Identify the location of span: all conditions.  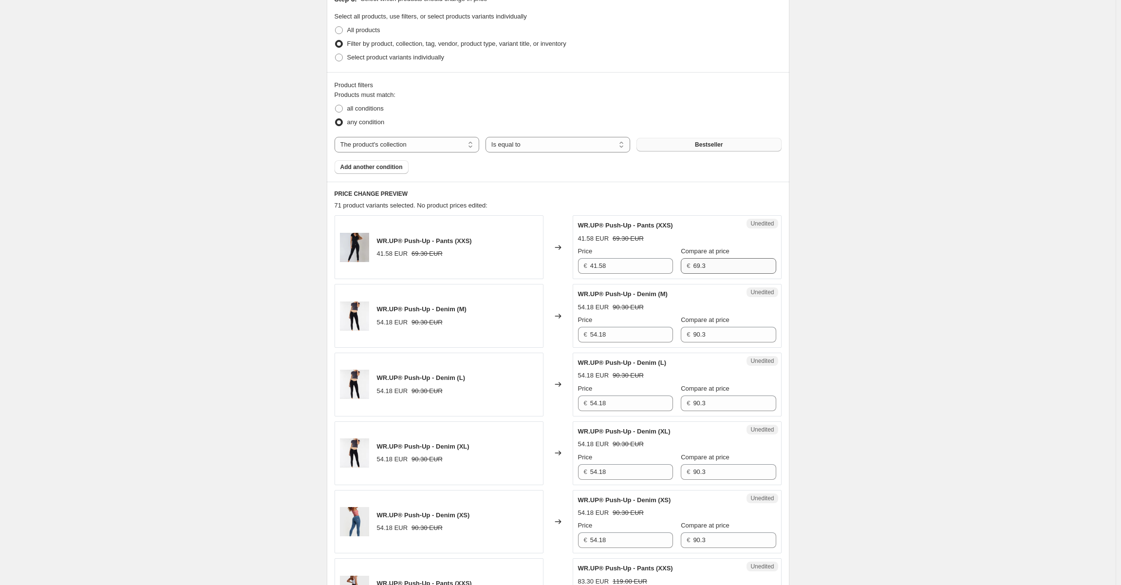
(365, 108).